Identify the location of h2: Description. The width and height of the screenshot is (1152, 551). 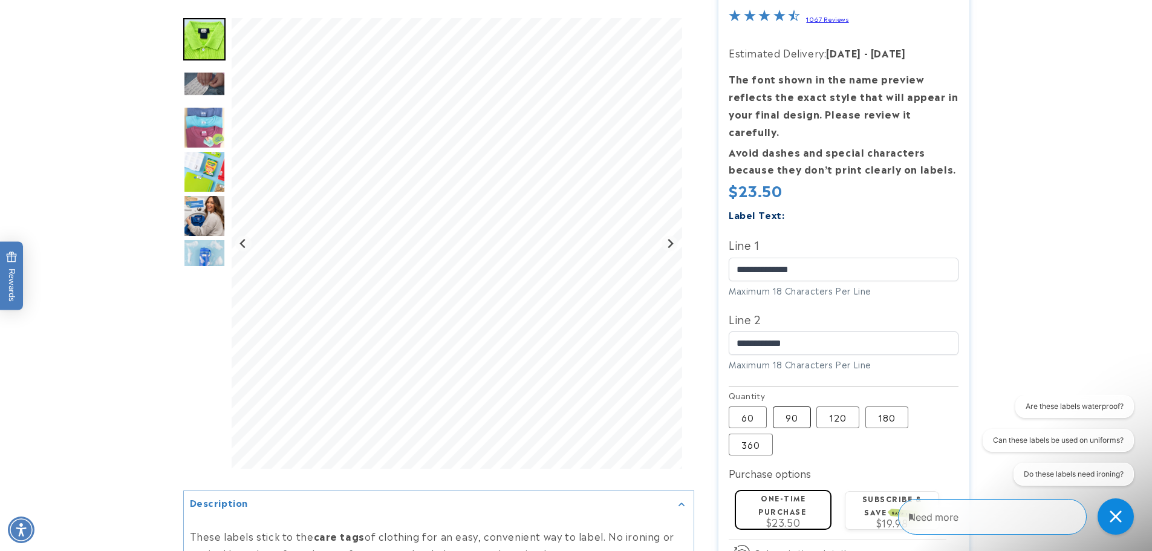
(219, 502).